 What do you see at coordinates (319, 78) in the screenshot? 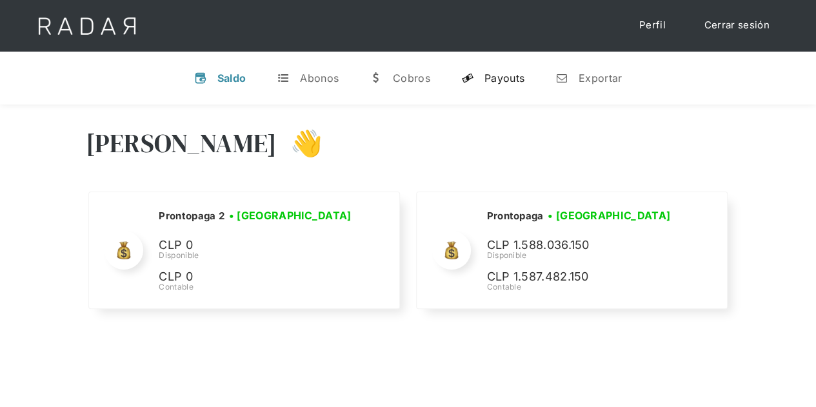
I see `div: Abonos` at bounding box center [319, 78].